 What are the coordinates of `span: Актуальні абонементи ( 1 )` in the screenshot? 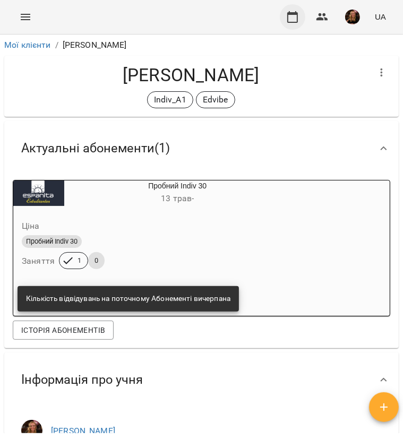 It's located at (96, 148).